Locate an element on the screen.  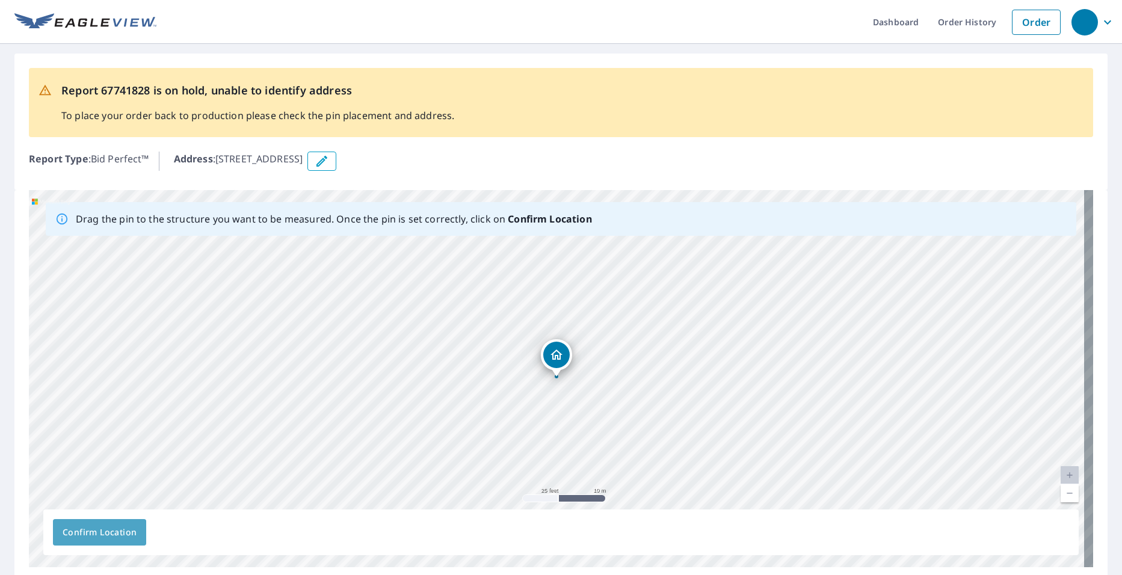
p: : Bid Perfect™ is located at coordinates (89, 161).